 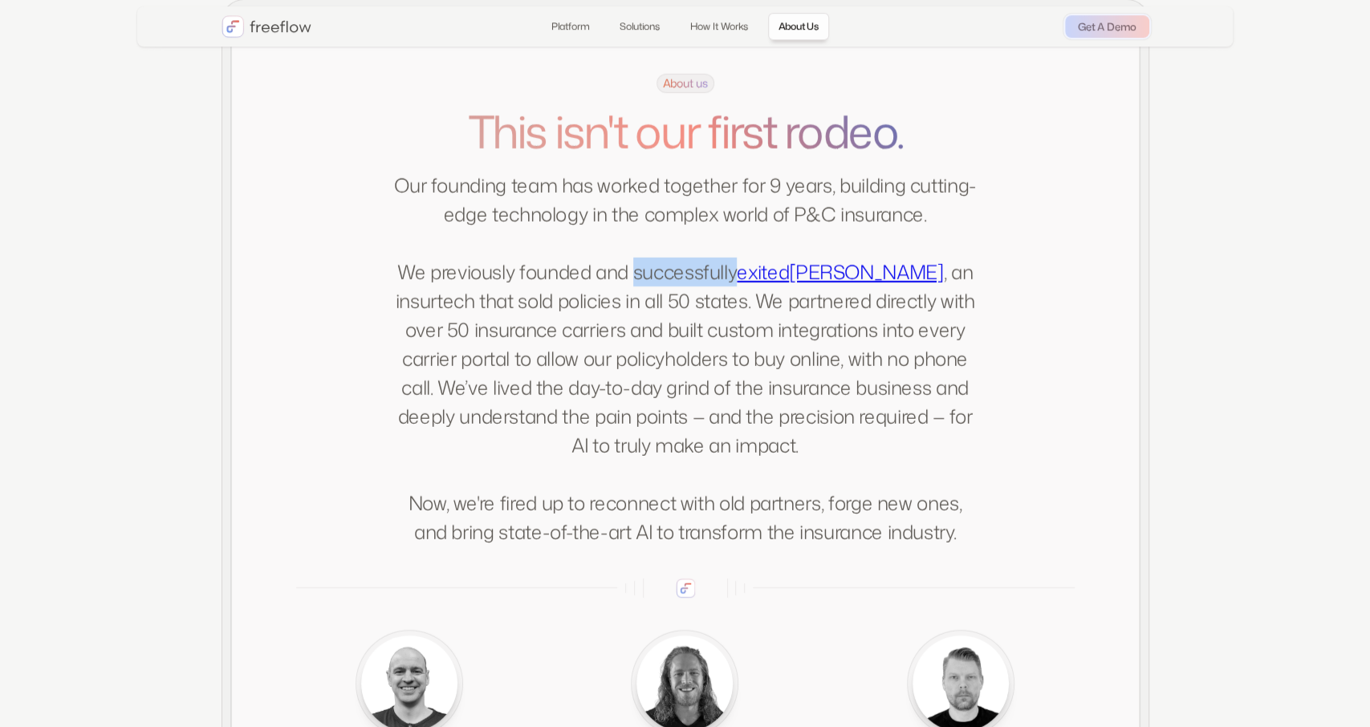 I want to click on a: Platform, so click(x=570, y=26).